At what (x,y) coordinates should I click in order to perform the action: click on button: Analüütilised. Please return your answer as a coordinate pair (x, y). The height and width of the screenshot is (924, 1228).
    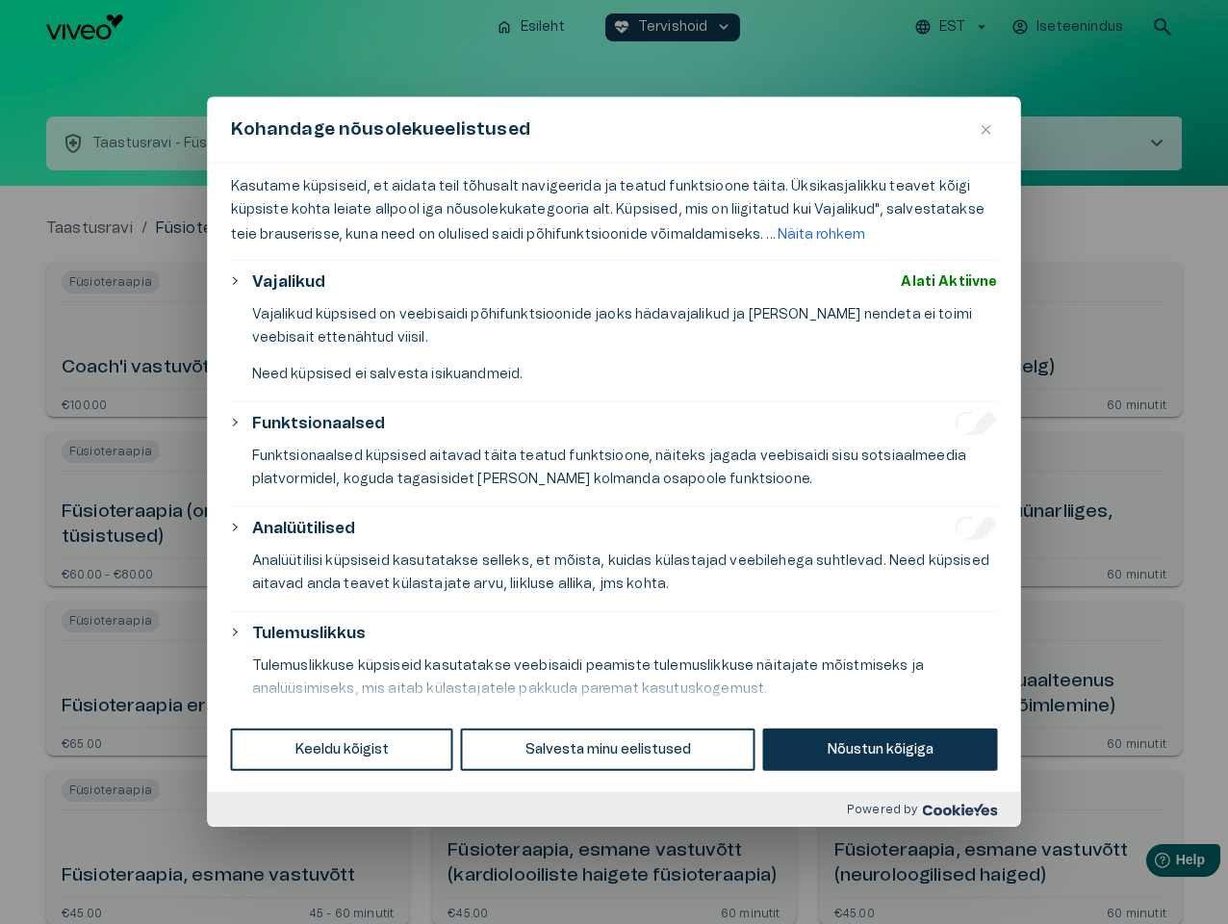
    Looking at the image, I should click on (303, 529).